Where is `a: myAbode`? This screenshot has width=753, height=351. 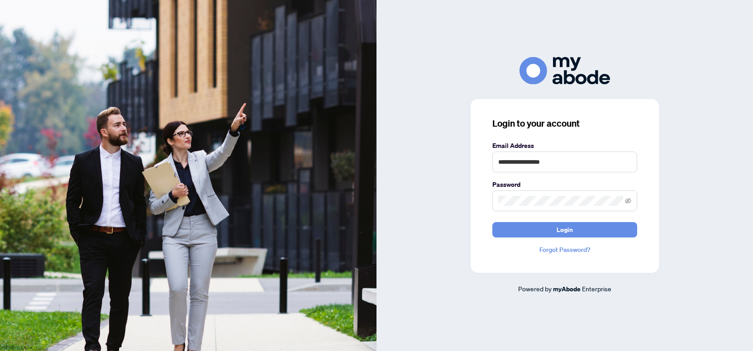 a: myAbode is located at coordinates (566, 289).